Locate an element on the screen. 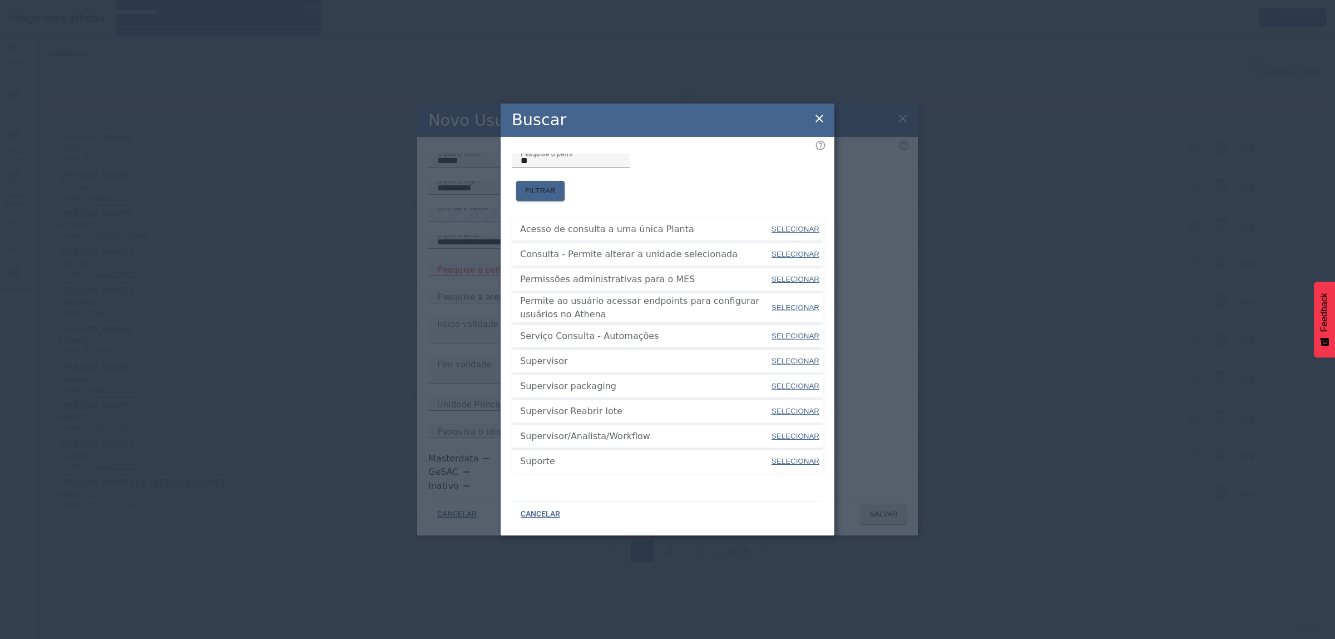 This screenshot has width=1335, height=639. span: Supervisor/Analista/Workflow is located at coordinates (645, 436).